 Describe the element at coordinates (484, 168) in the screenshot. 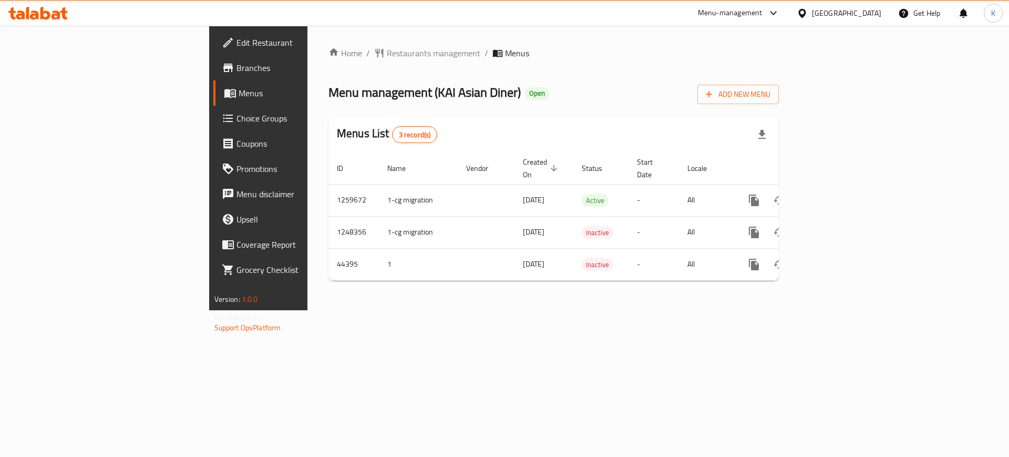

I see `span: Vendor` at that location.